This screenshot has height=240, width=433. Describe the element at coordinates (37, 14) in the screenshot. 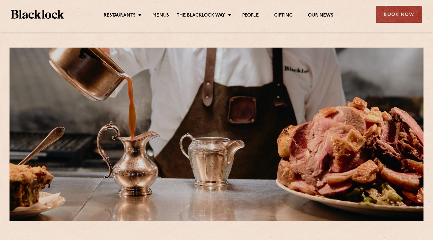

I see `img: BL_Textured_Logo-footer-cropped.svg` at that location.